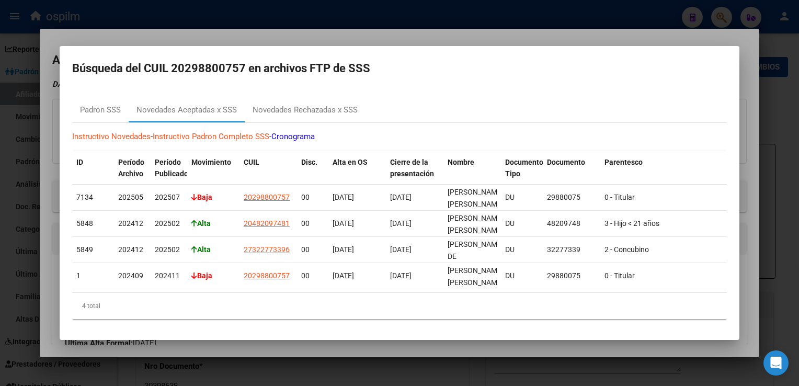 This screenshot has height=386, width=799. Describe the element at coordinates (776, 363) in the screenshot. I see `div: Open Intercom Messenger` at that location.